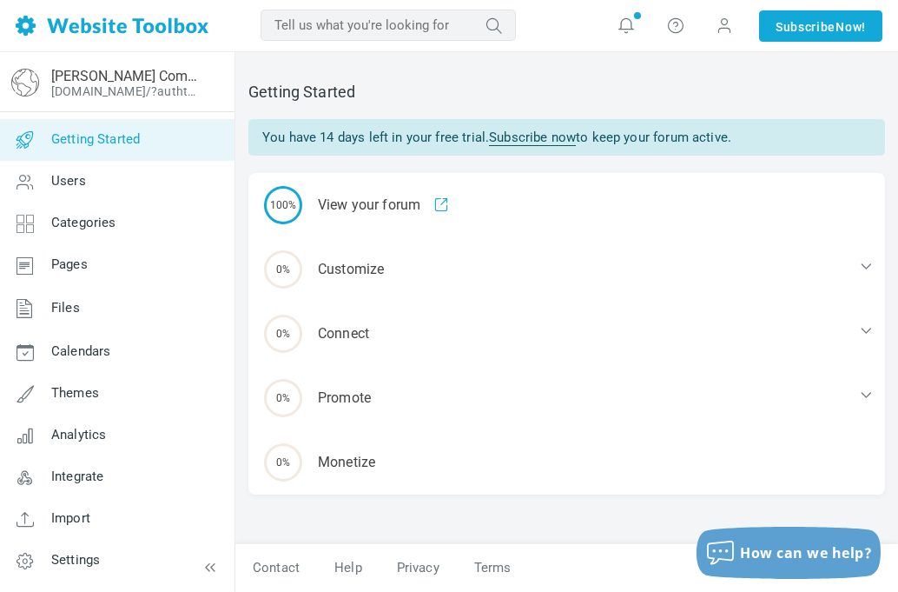 The image size is (898, 592). Describe the element at coordinates (70, 264) in the screenshot. I see `span: Pages` at that location.